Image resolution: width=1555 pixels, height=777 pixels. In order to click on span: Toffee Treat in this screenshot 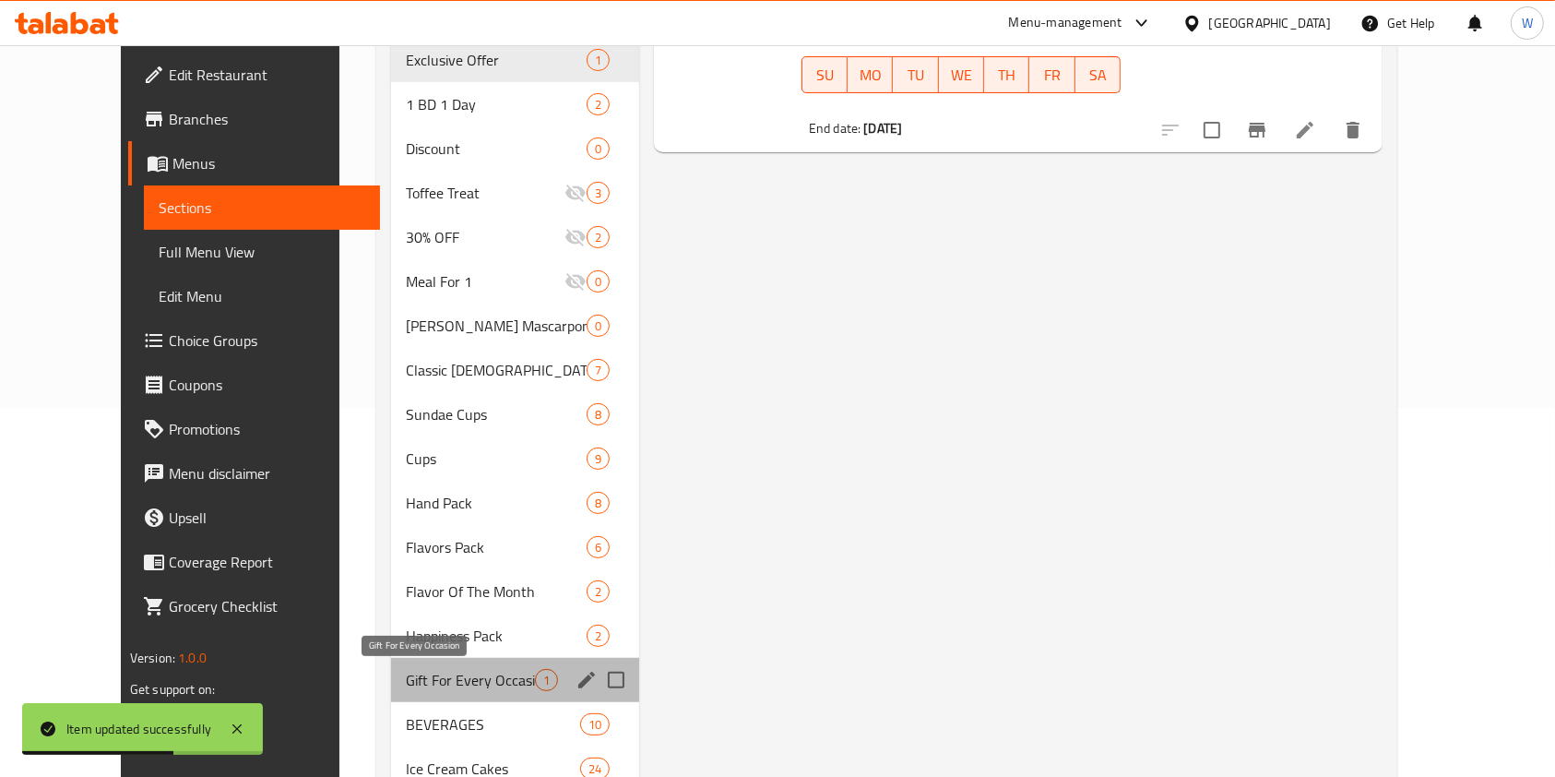, I will do `click(485, 193)`.